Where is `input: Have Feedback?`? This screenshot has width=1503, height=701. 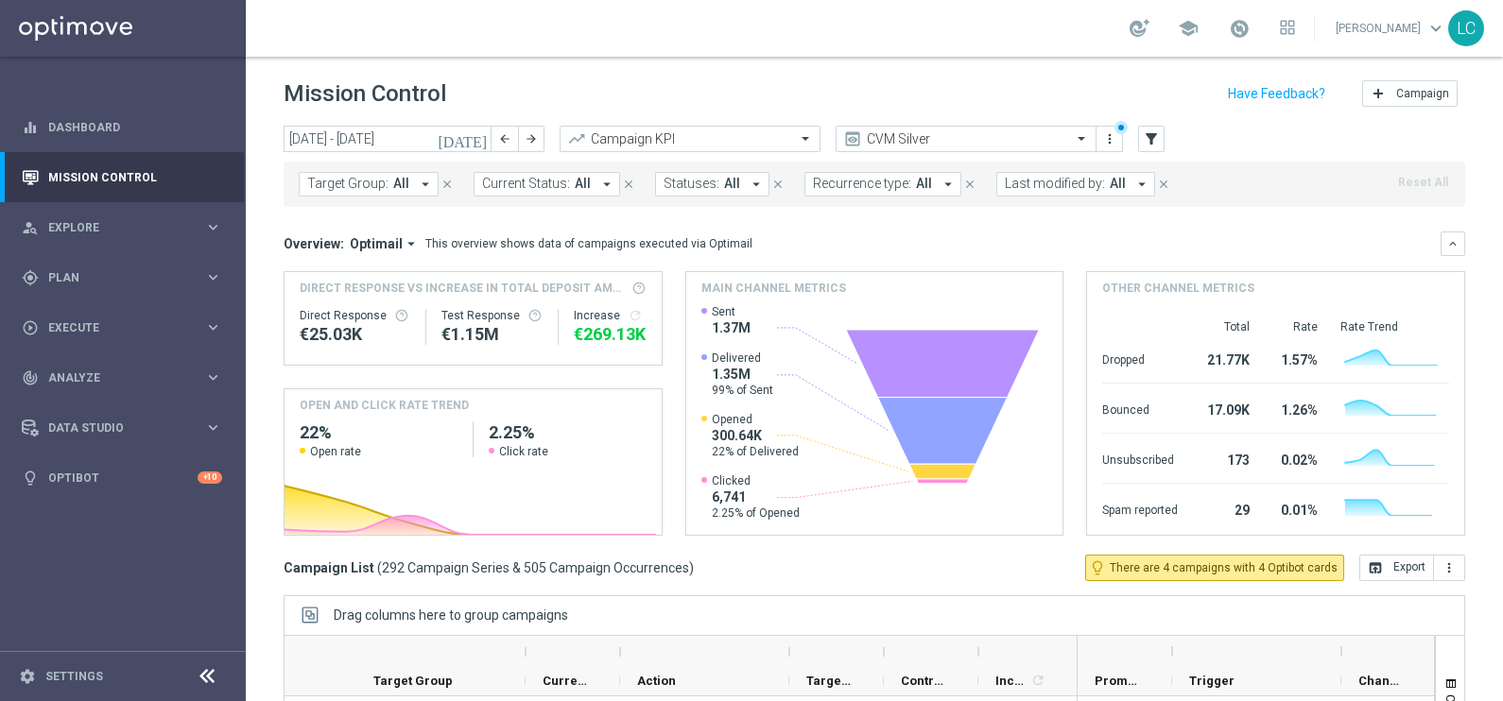
input: Have Feedback? is located at coordinates (1276, 94).